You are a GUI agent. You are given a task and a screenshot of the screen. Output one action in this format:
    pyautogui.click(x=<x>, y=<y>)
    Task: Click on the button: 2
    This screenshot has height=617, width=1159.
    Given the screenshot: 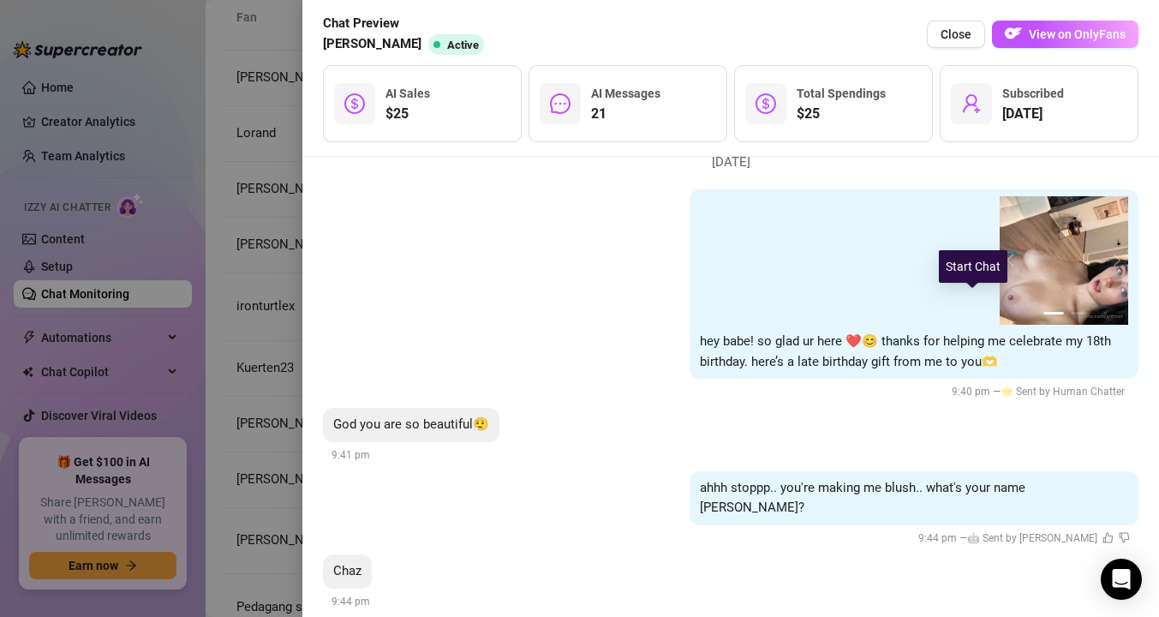 What is the action you would take?
    pyautogui.click(x=1078, y=313)
    